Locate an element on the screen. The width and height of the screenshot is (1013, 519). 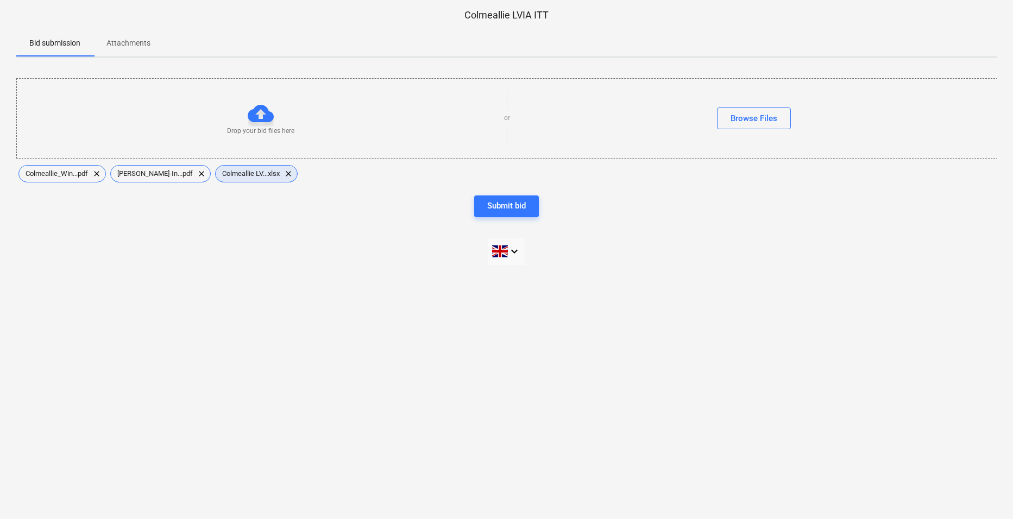
div: Browse Files is located at coordinates (754, 118).